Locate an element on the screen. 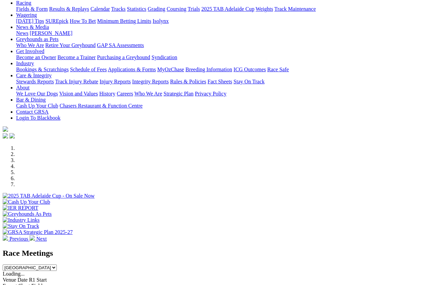  a: Retire Your Greyhound is located at coordinates (70, 45).